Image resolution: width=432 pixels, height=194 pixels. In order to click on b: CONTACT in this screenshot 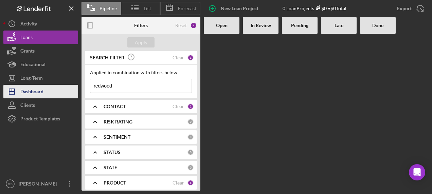, I will do `click(114, 107)`.